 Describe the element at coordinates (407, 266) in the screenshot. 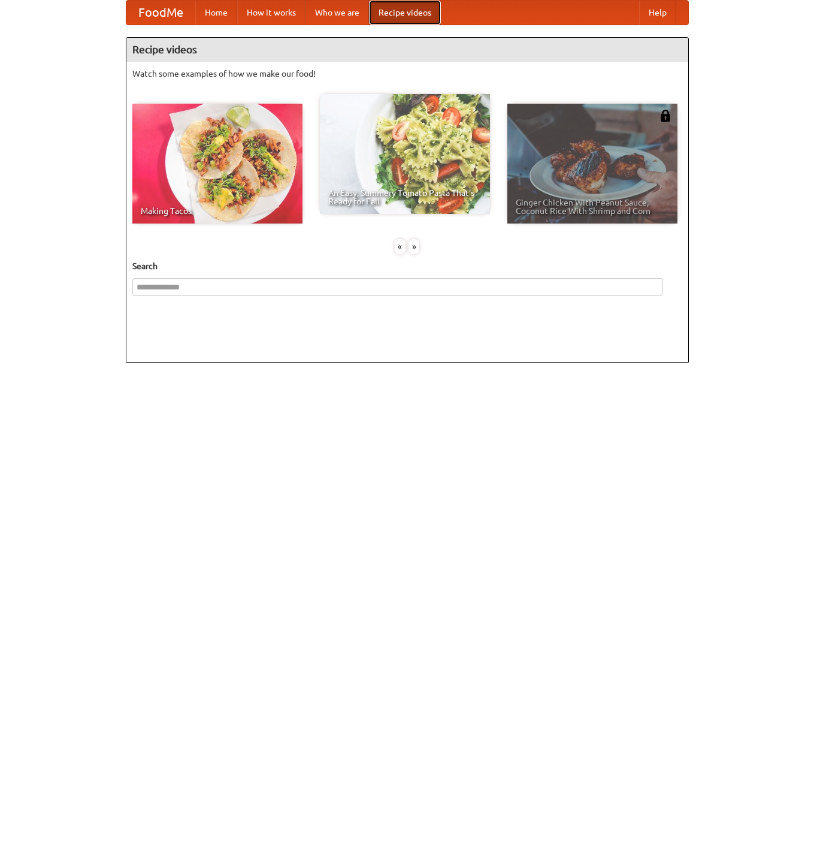

I see `h5: Search` at that location.